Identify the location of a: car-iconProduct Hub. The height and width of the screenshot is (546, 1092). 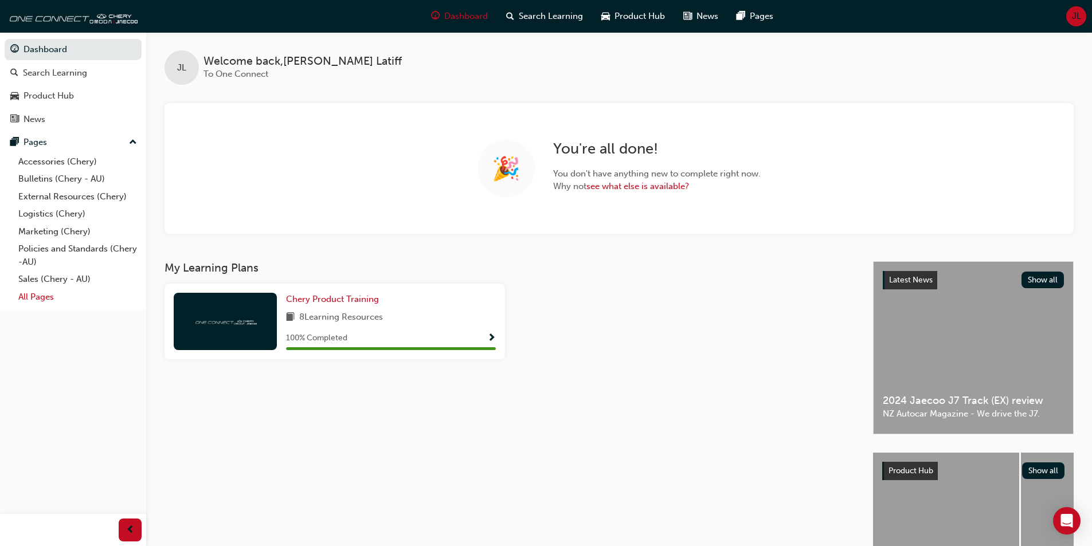
(633, 16).